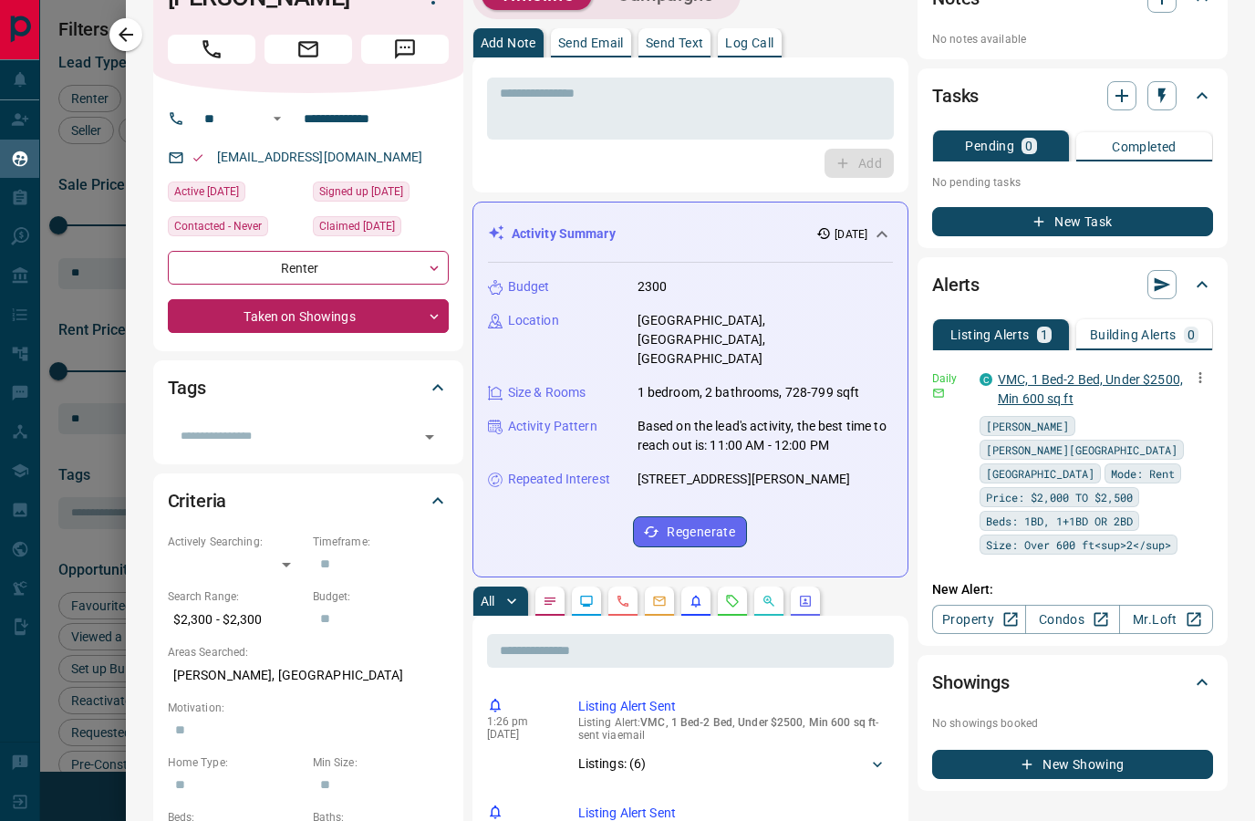 This screenshot has height=821, width=1255. Describe the element at coordinates (805, 601) in the screenshot. I see `svg: Agent Actions` at that location.